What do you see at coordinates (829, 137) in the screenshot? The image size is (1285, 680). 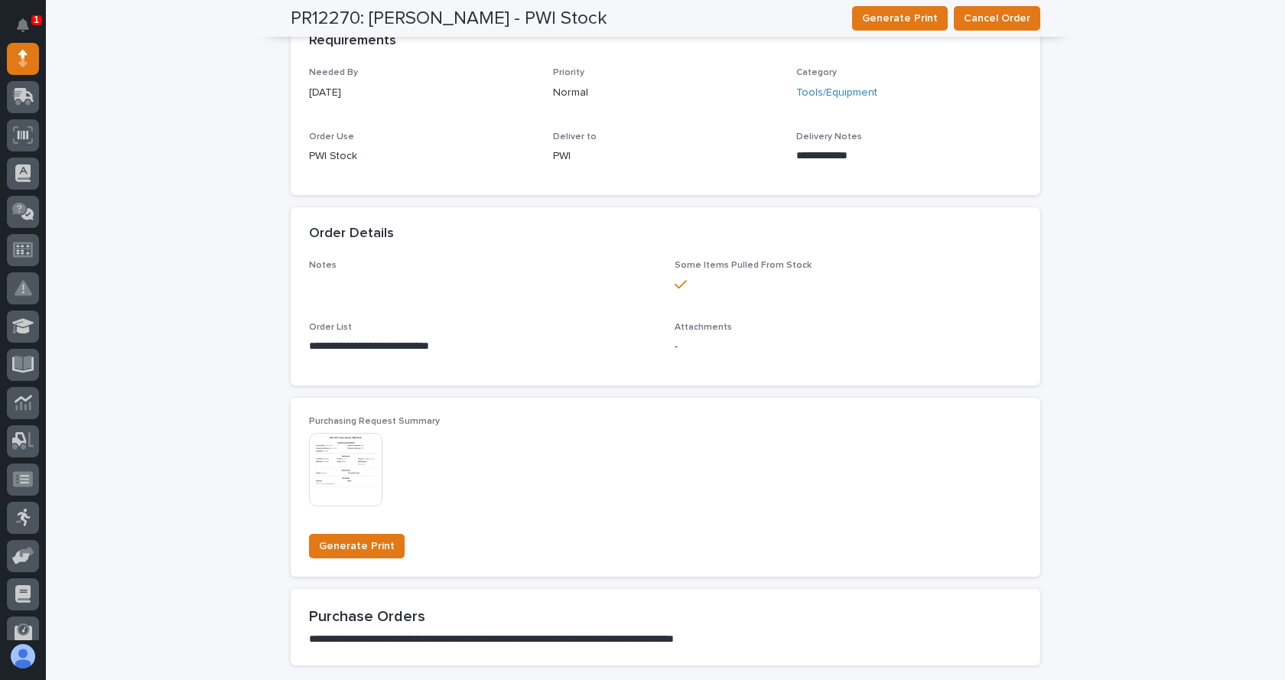 I see `span: Delivery Notes` at bounding box center [829, 137].